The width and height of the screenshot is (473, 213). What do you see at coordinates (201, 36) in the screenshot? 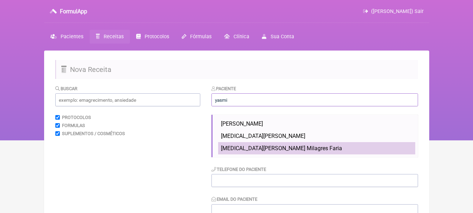
I see `span: Fórmulas` at bounding box center [201, 36].